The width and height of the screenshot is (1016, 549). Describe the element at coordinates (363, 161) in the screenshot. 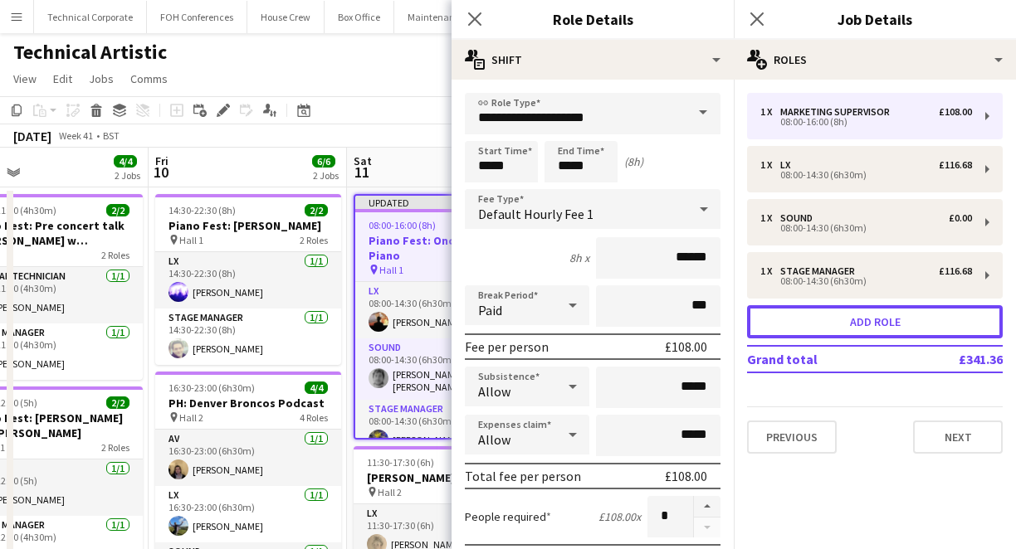

I see `span: Sat` at that location.